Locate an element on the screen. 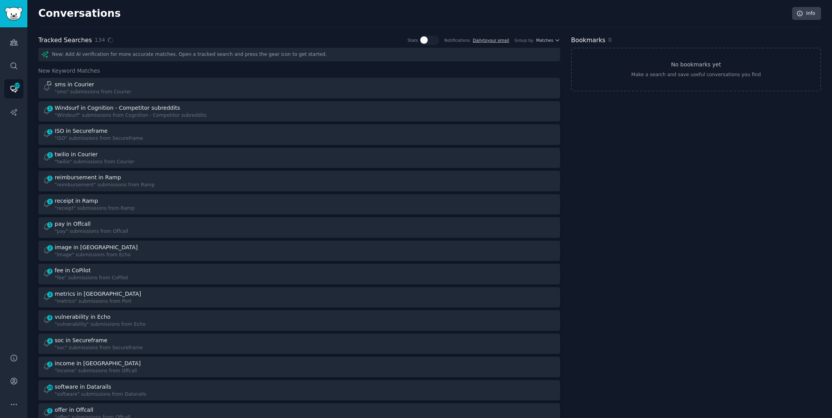  button: Matches is located at coordinates (548, 40).